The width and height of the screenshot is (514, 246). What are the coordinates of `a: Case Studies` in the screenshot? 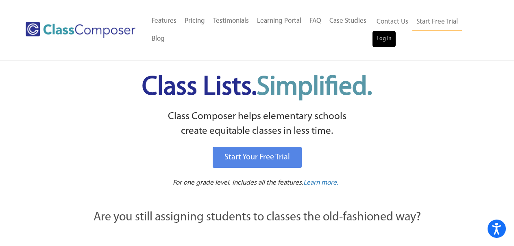 It's located at (347, 21).